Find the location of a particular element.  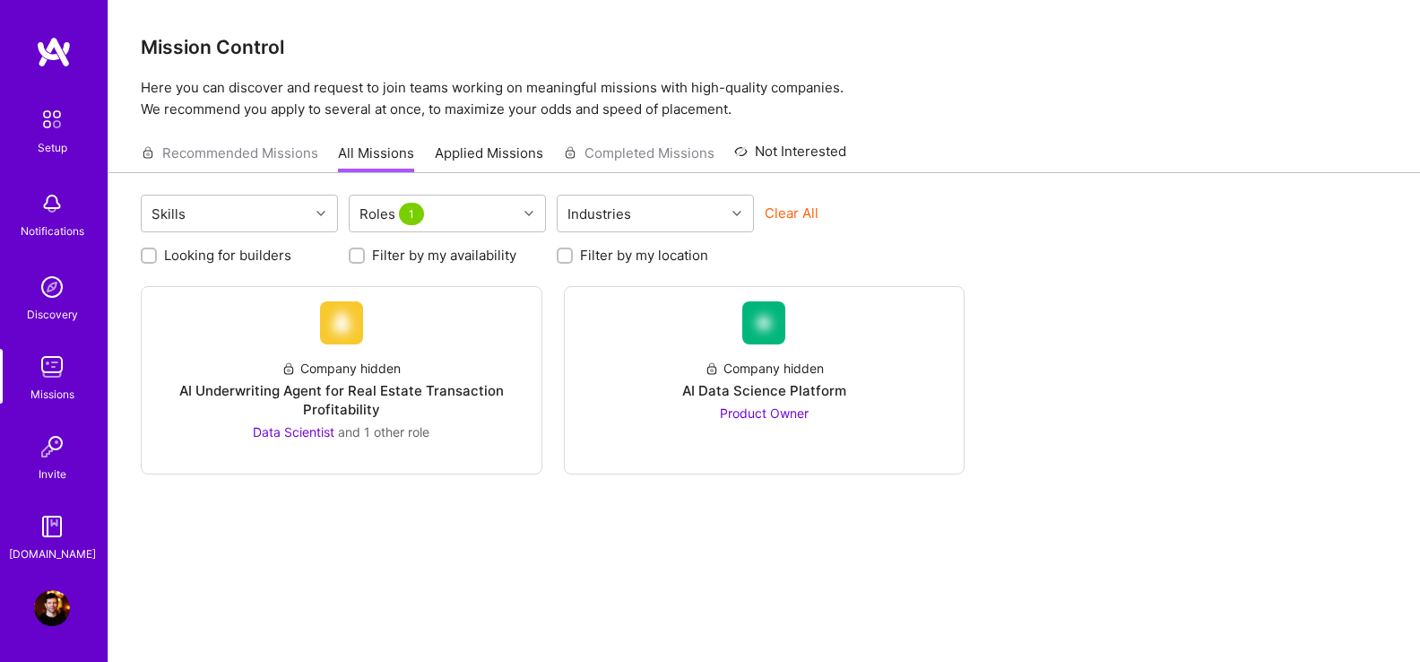

label: Filter by my location is located at coordinates (644, 255).